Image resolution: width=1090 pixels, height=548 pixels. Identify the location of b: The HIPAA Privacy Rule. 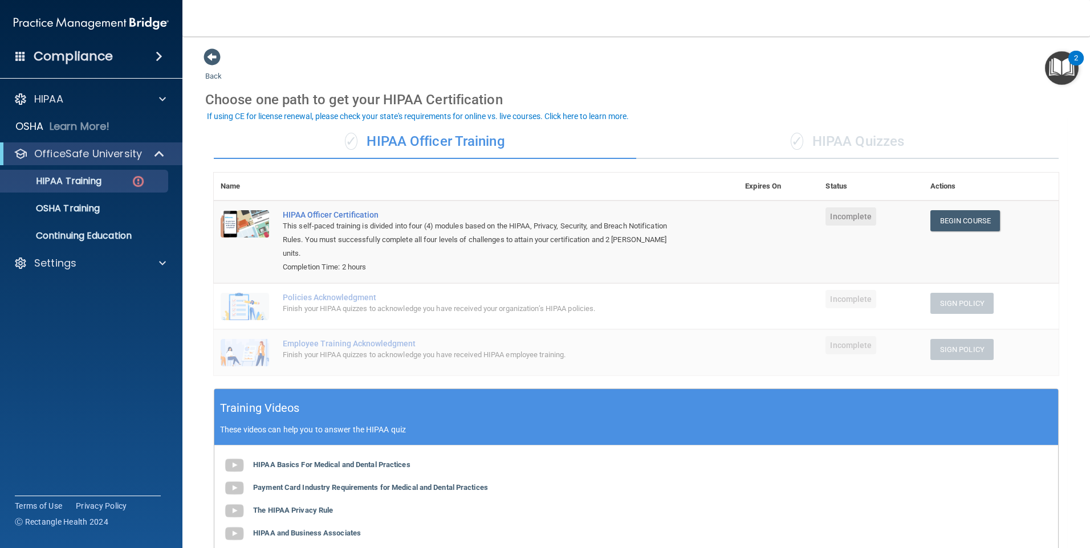
(293, 510).